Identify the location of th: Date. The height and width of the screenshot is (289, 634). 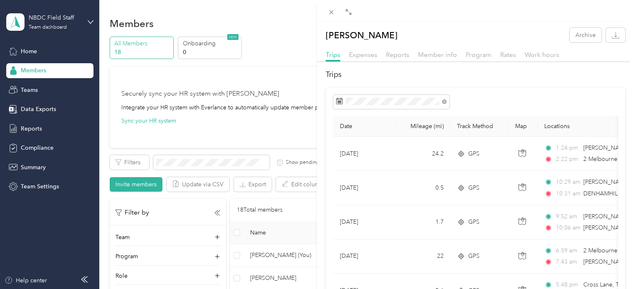
(364, 126).